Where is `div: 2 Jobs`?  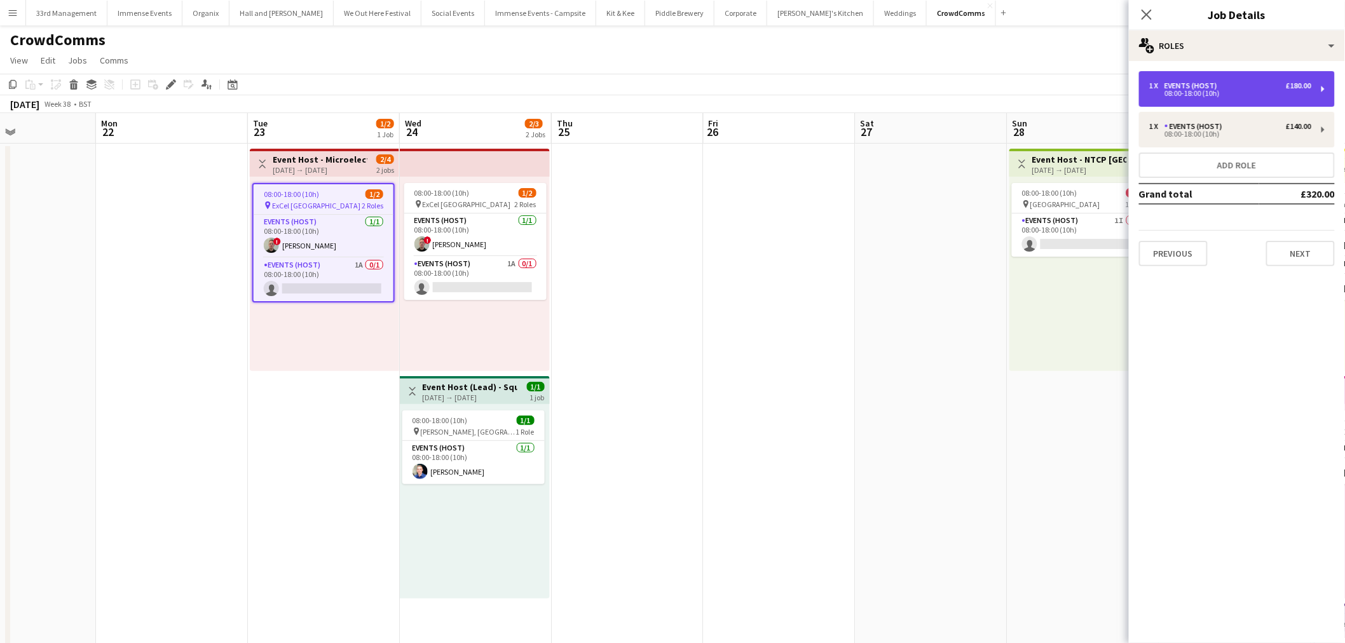 div: 2 Jobs is located at coordinates (535, 134).